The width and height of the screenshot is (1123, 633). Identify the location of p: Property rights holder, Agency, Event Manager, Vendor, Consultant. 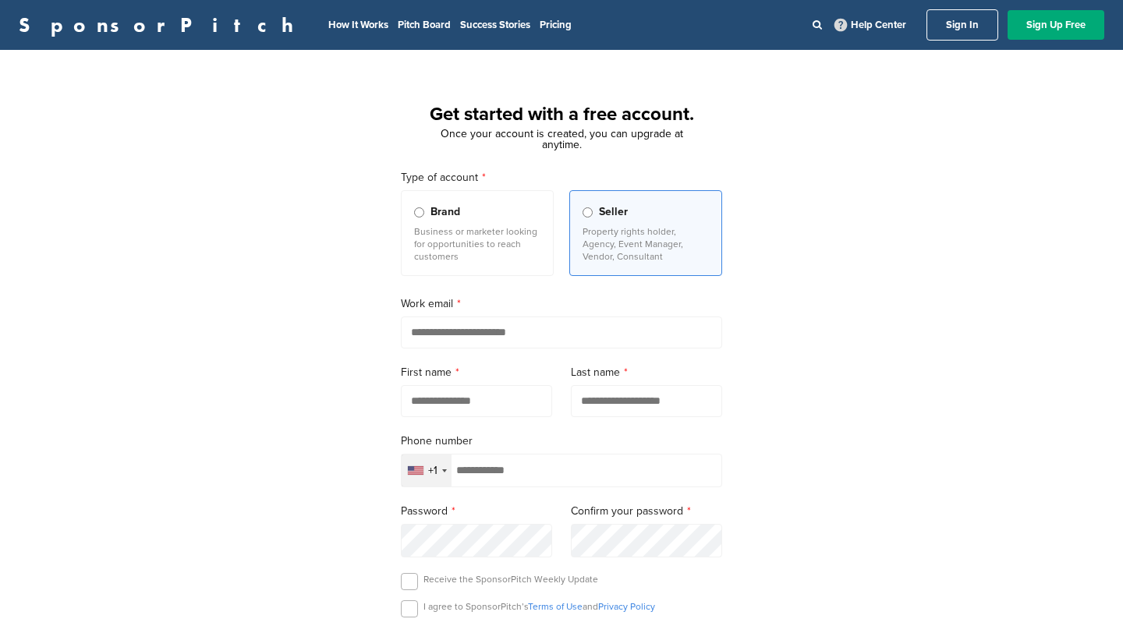
(646, 244).